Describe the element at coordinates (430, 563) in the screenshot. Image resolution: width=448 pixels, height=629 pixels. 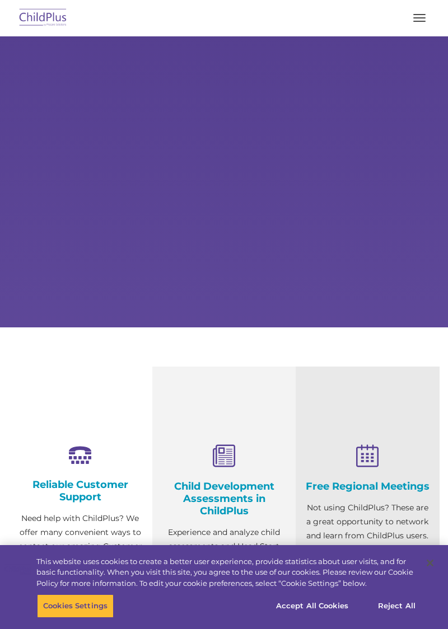
I see `button: Close` at that location.